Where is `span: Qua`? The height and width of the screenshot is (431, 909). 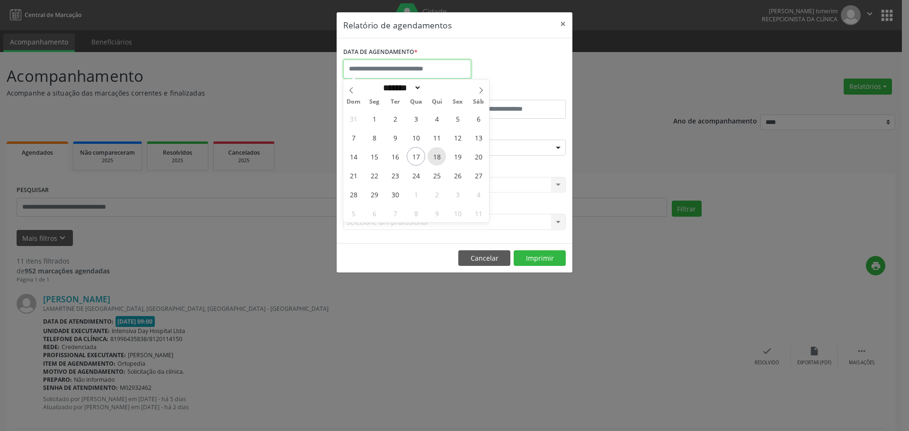
span: Qua is located at coordinates (416, 102).